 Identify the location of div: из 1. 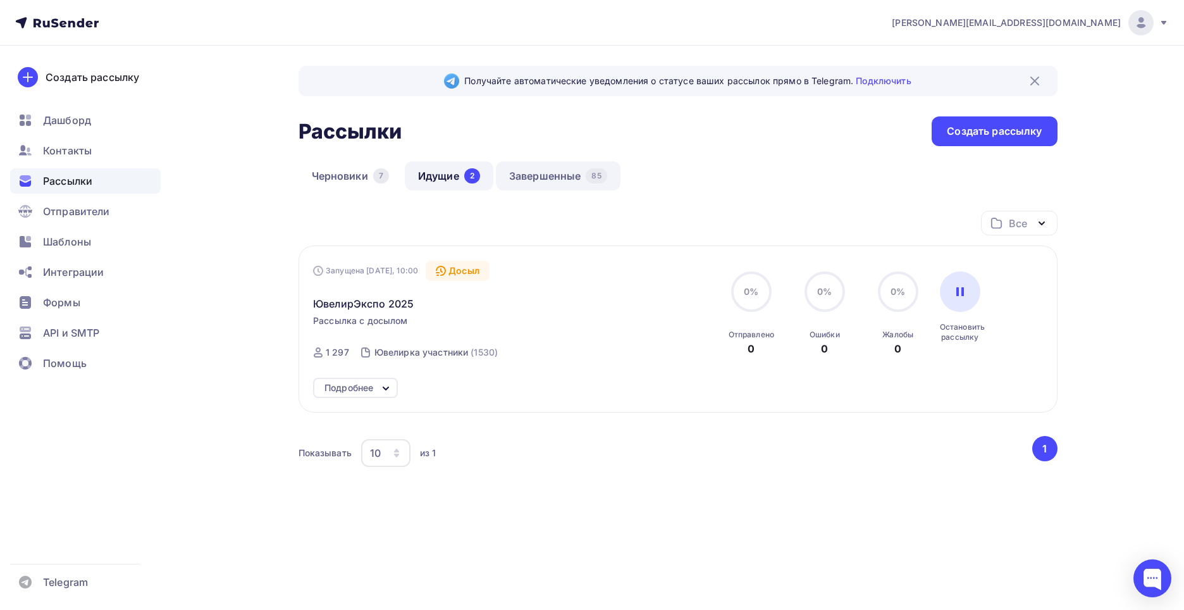
(428, 453).